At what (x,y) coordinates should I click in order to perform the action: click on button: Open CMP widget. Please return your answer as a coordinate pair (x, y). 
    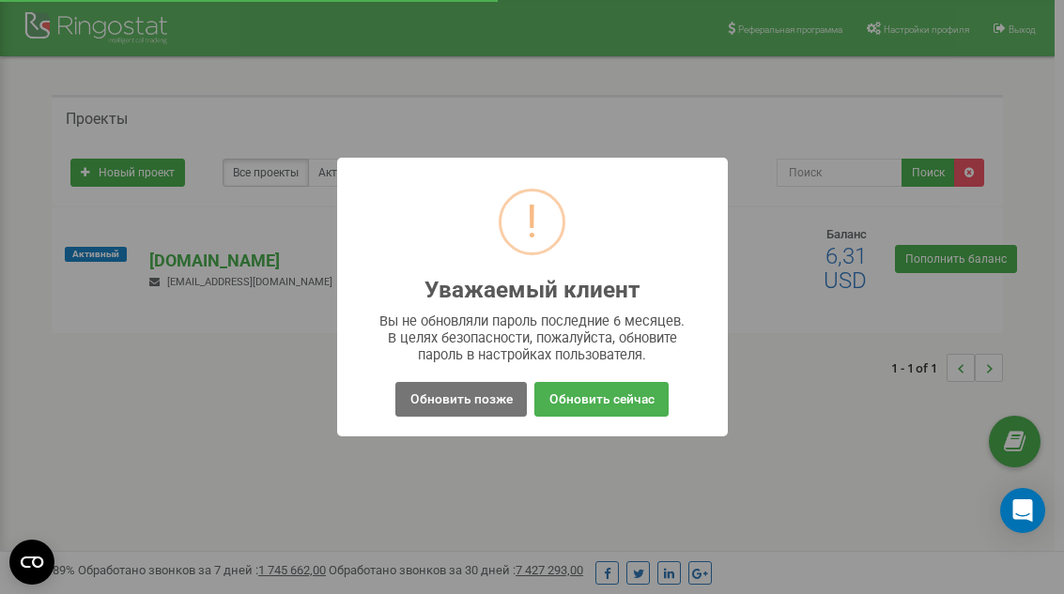
    Looking at the image, I should click on (32, 562).